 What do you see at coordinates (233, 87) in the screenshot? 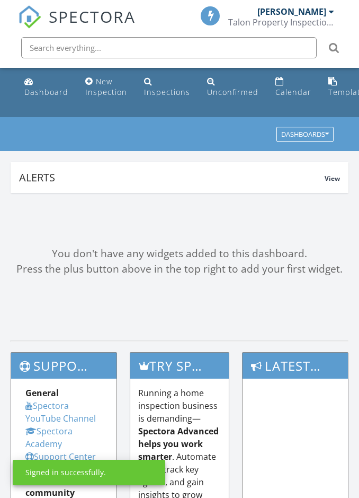
I see `a: Unconfirmed` at bounding box center [233, 87].